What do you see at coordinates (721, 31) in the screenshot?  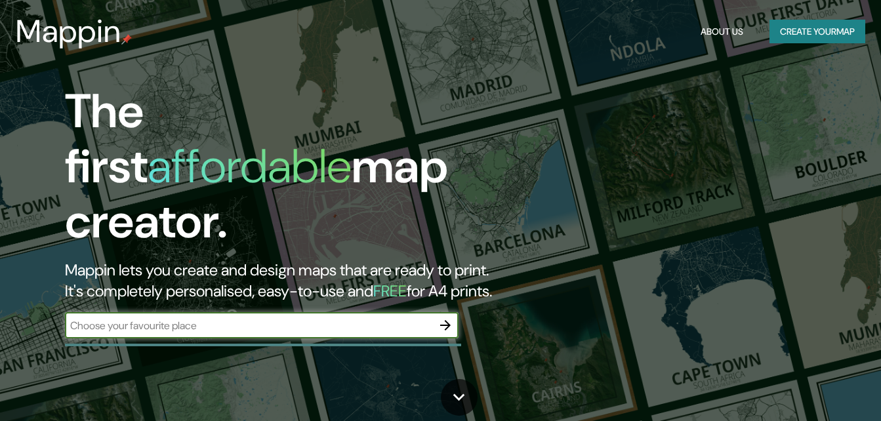 I see `button: About Us` at bounding box center [721, 31].